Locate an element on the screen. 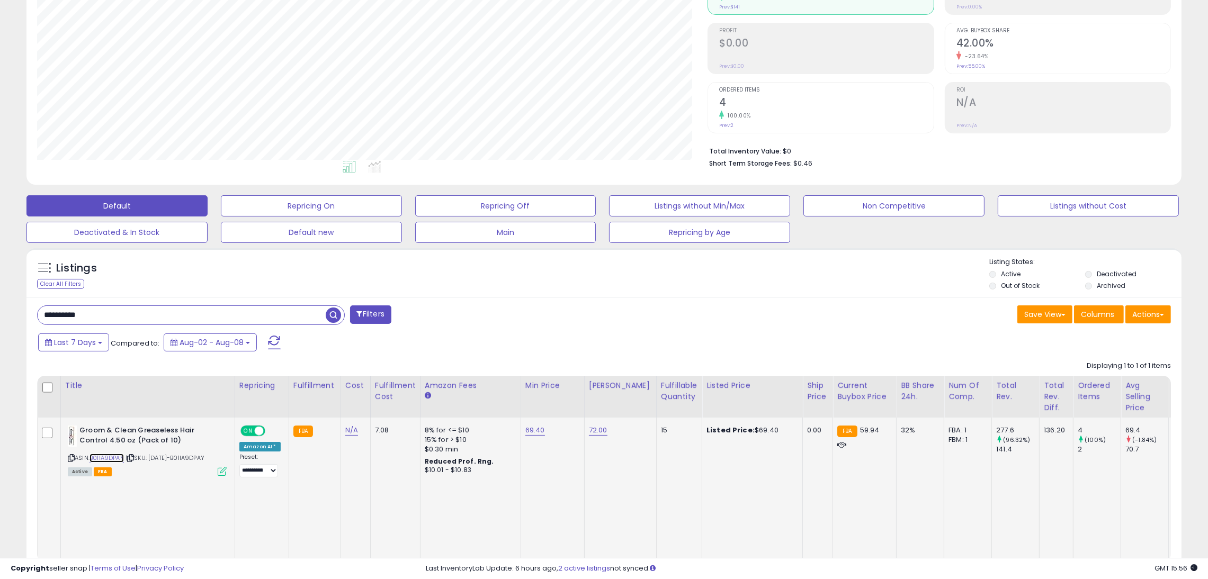  div: 141.4 is located at coordinates (1018, 450).